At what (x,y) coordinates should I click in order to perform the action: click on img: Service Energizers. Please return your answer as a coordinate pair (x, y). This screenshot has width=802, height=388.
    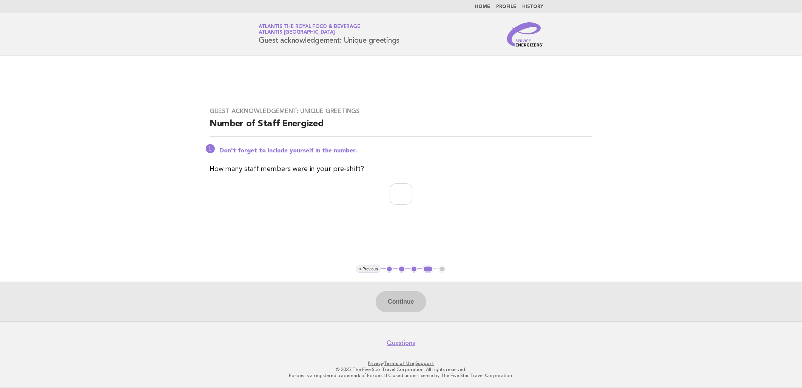
    Looking at the image, I should click on (525, 34).